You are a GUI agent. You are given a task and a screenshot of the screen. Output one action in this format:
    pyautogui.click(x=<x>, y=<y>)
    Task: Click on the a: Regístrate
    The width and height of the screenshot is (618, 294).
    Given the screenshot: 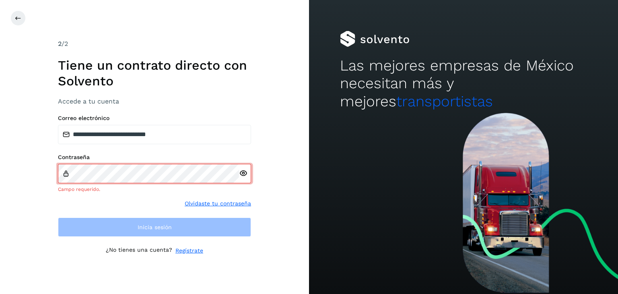 What is the action you would take?
    pyautogui.click(x=189, y=250)
    